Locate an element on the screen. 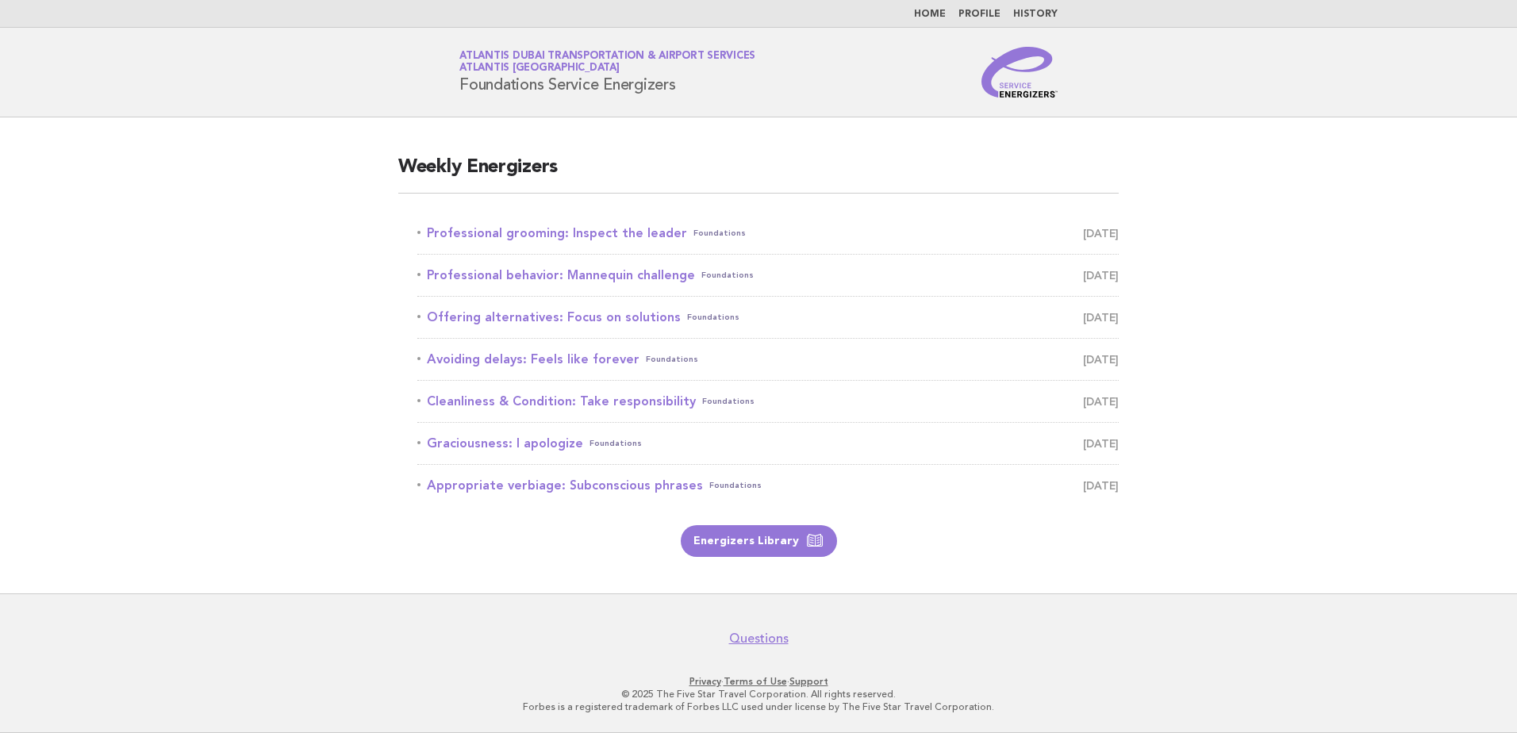 The image size is (1517, 733). a: Terms of Use is located at coordinates (755, 682).